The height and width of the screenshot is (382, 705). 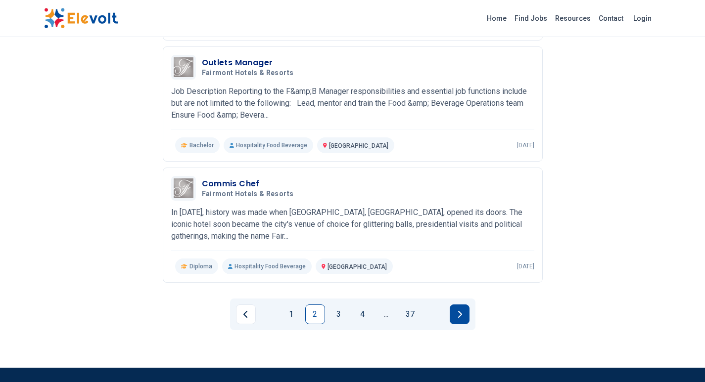 What do you see at coordinates (611, 18) in the screenshot?
I see `a: Contact` at bounding box center [611, 18].